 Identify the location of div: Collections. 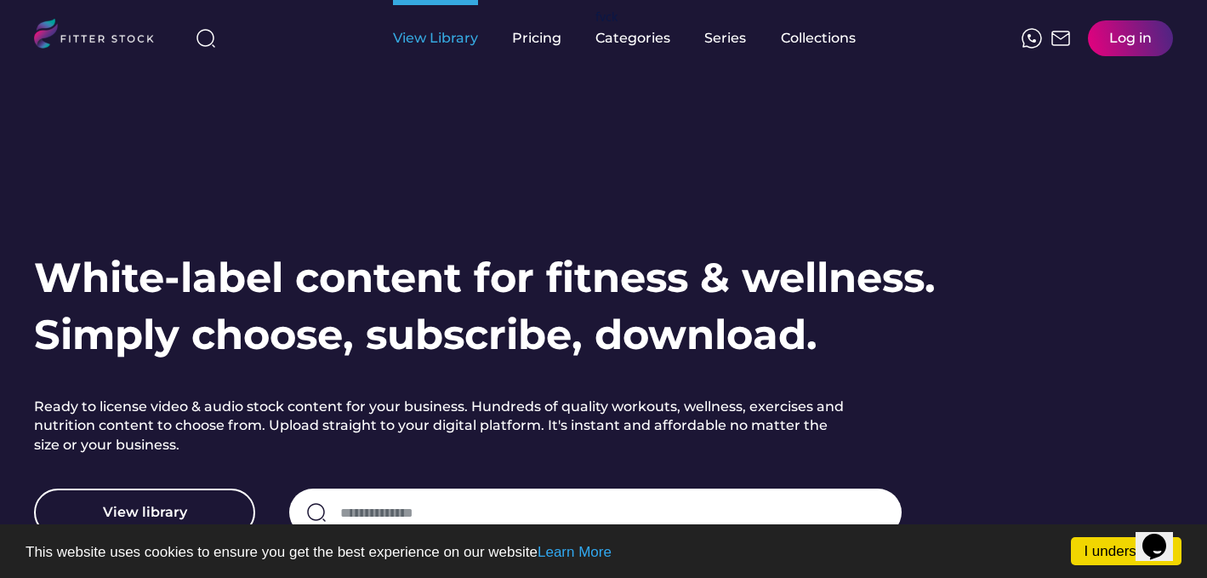
(818, 38).